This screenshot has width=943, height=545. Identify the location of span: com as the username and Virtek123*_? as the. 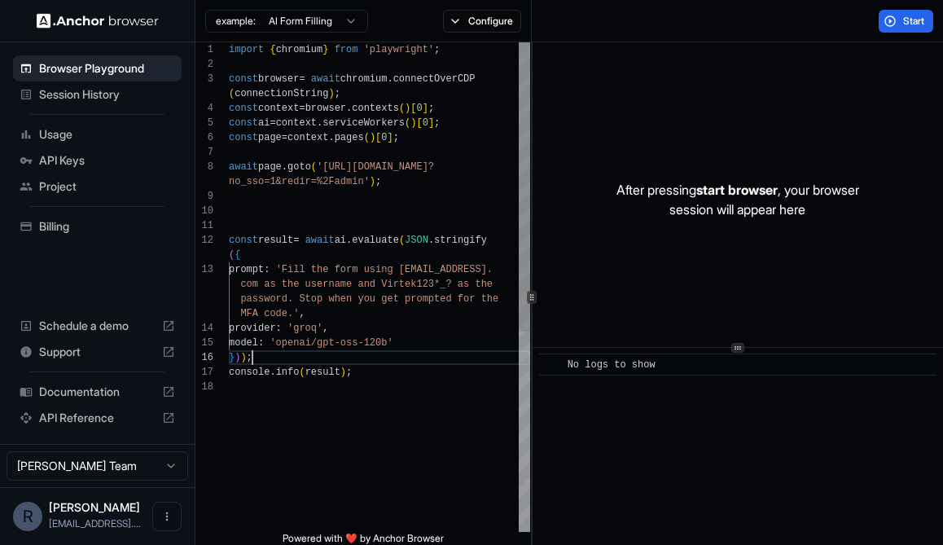
(366, 284).